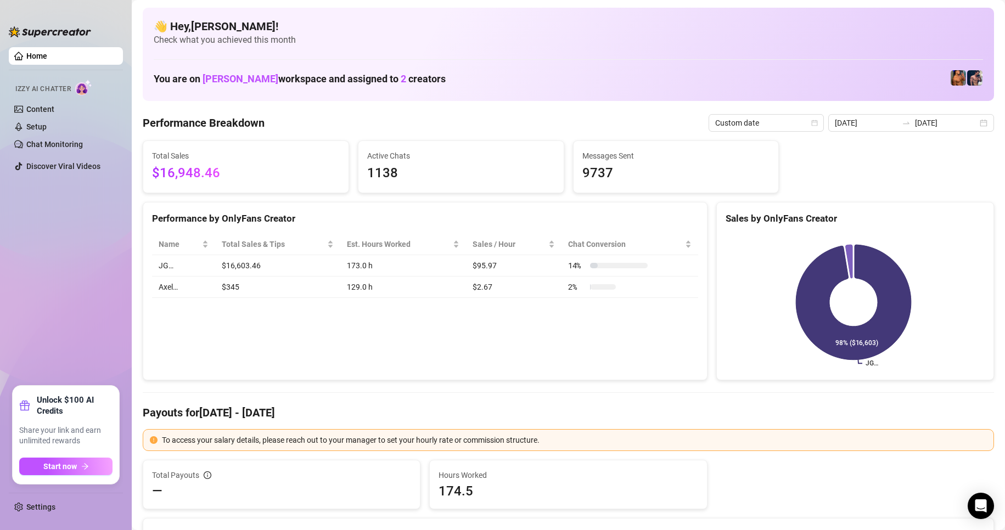 This screenshot has width=1005, height=530. Describe the element at coordinates (83, 87) in the screenshot. I see `img: AI Chatter` at that location.